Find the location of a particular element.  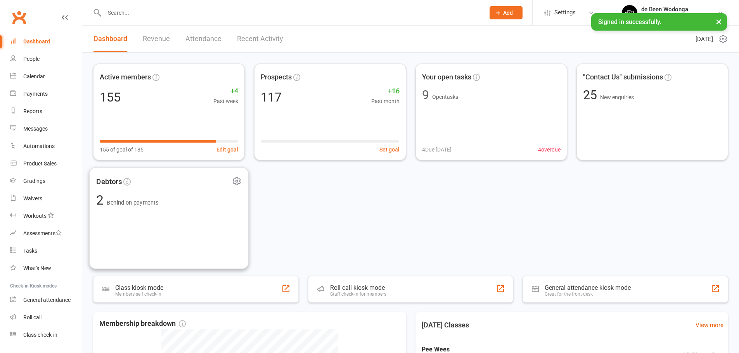

span: 155 of goal of 185 is located at coordinates (121, 150).